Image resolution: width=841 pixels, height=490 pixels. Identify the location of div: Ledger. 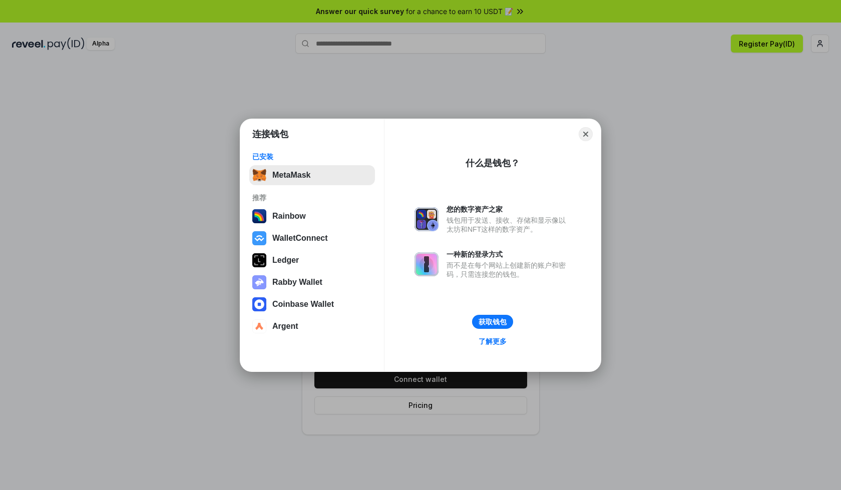
(285, 260).